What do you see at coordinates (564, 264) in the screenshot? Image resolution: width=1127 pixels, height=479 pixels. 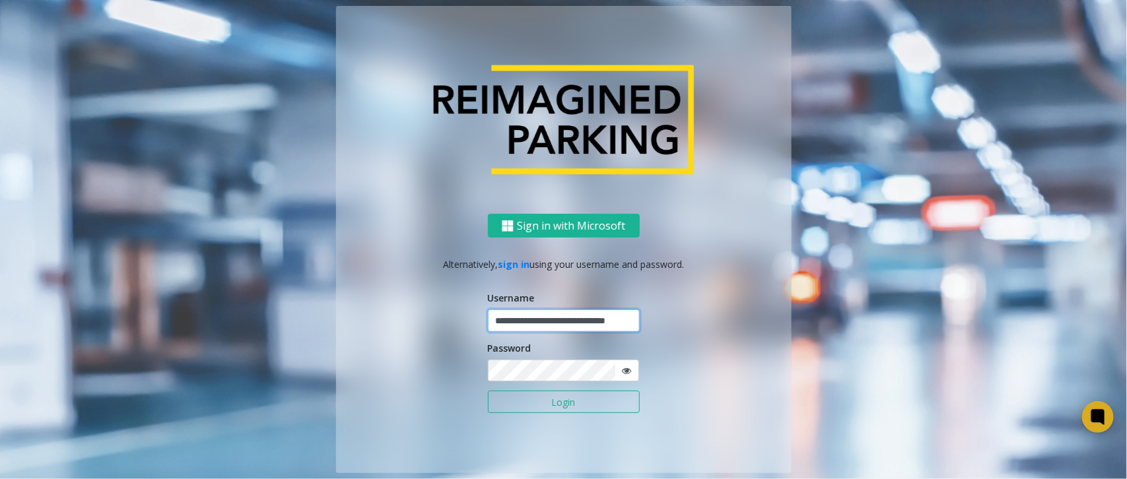 I see `p: Alternatively, using your username and password.` at bounding box center [564, 264].